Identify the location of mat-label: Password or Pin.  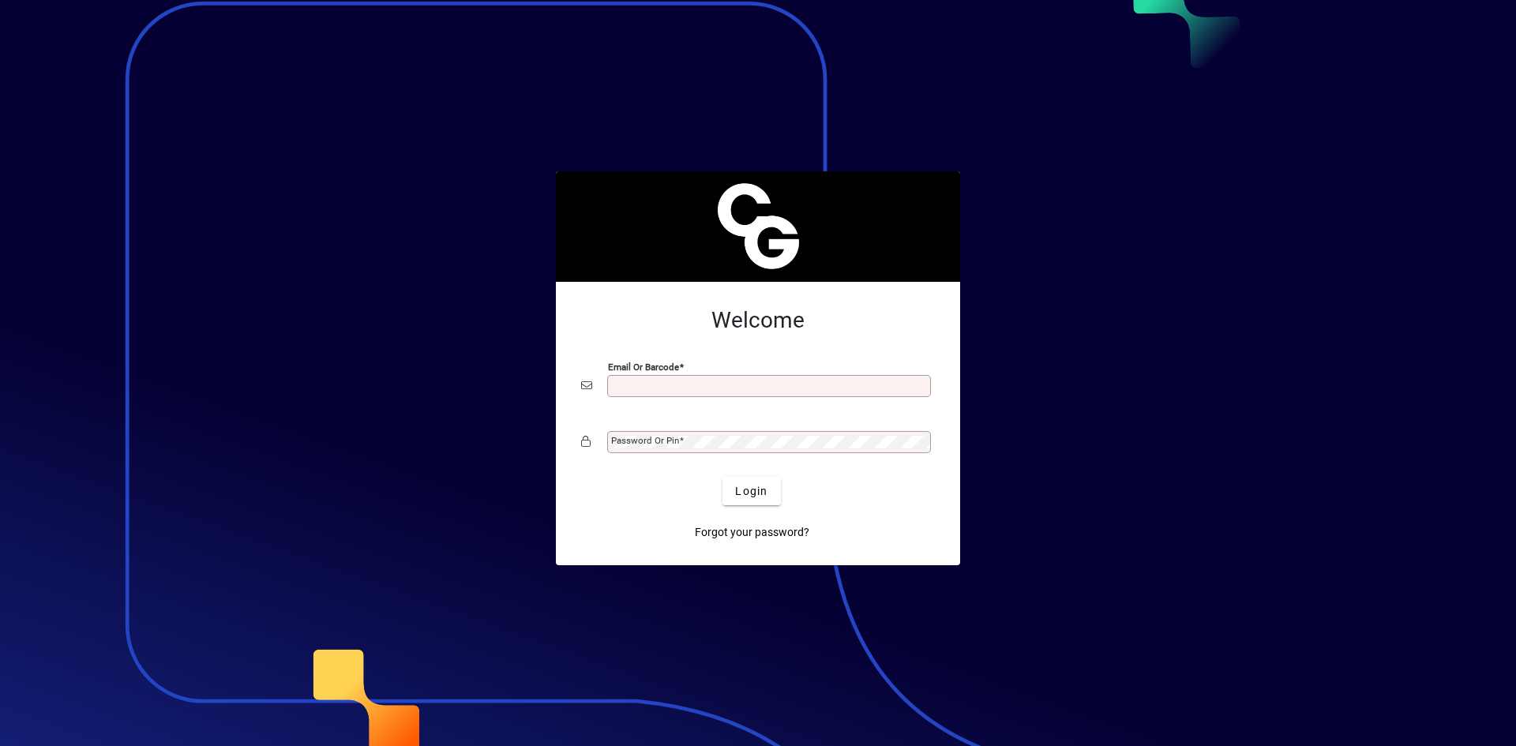
(645, 441).